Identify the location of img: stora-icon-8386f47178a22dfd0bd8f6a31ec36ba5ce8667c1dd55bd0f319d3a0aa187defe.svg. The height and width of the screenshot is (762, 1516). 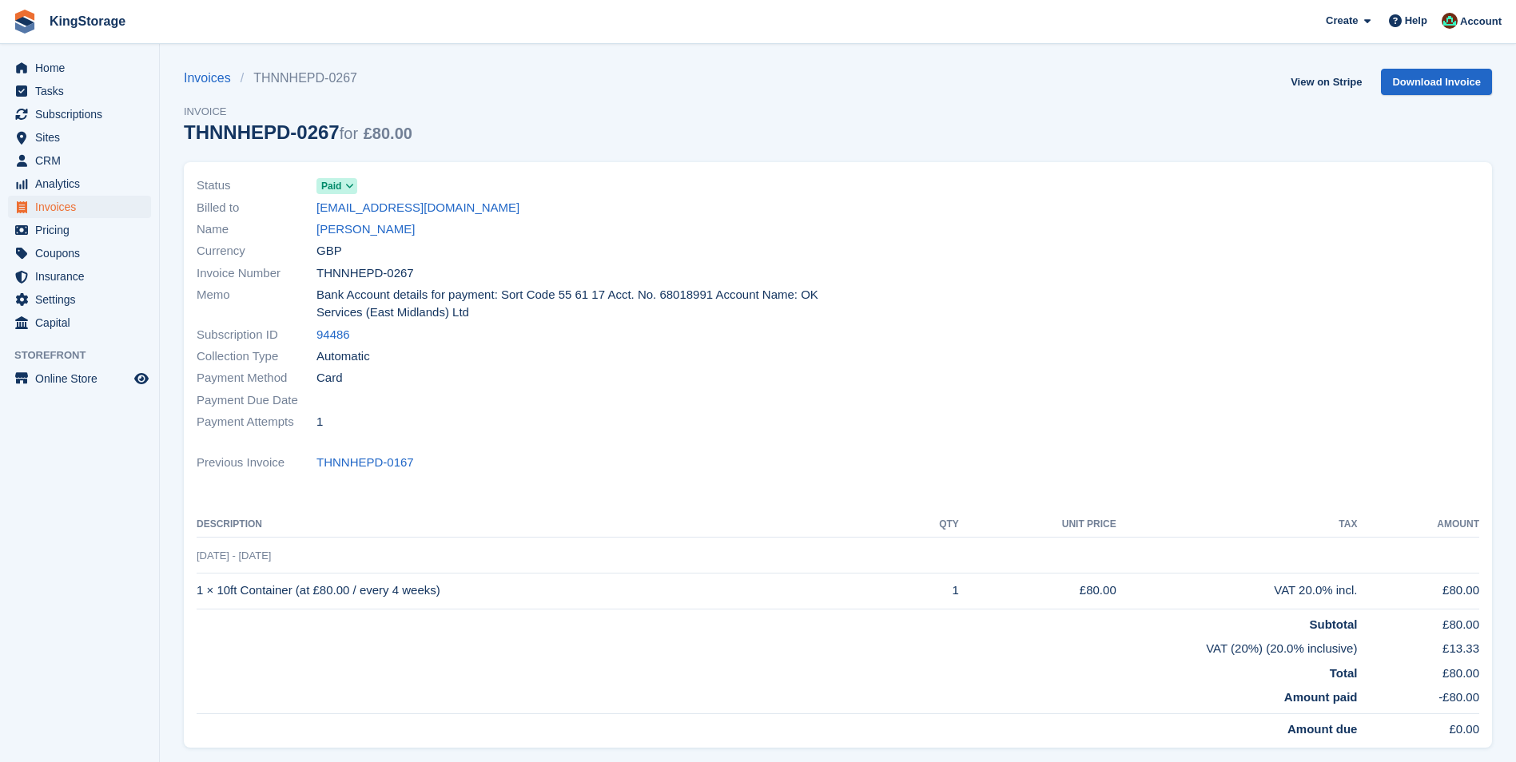
(25, 22).